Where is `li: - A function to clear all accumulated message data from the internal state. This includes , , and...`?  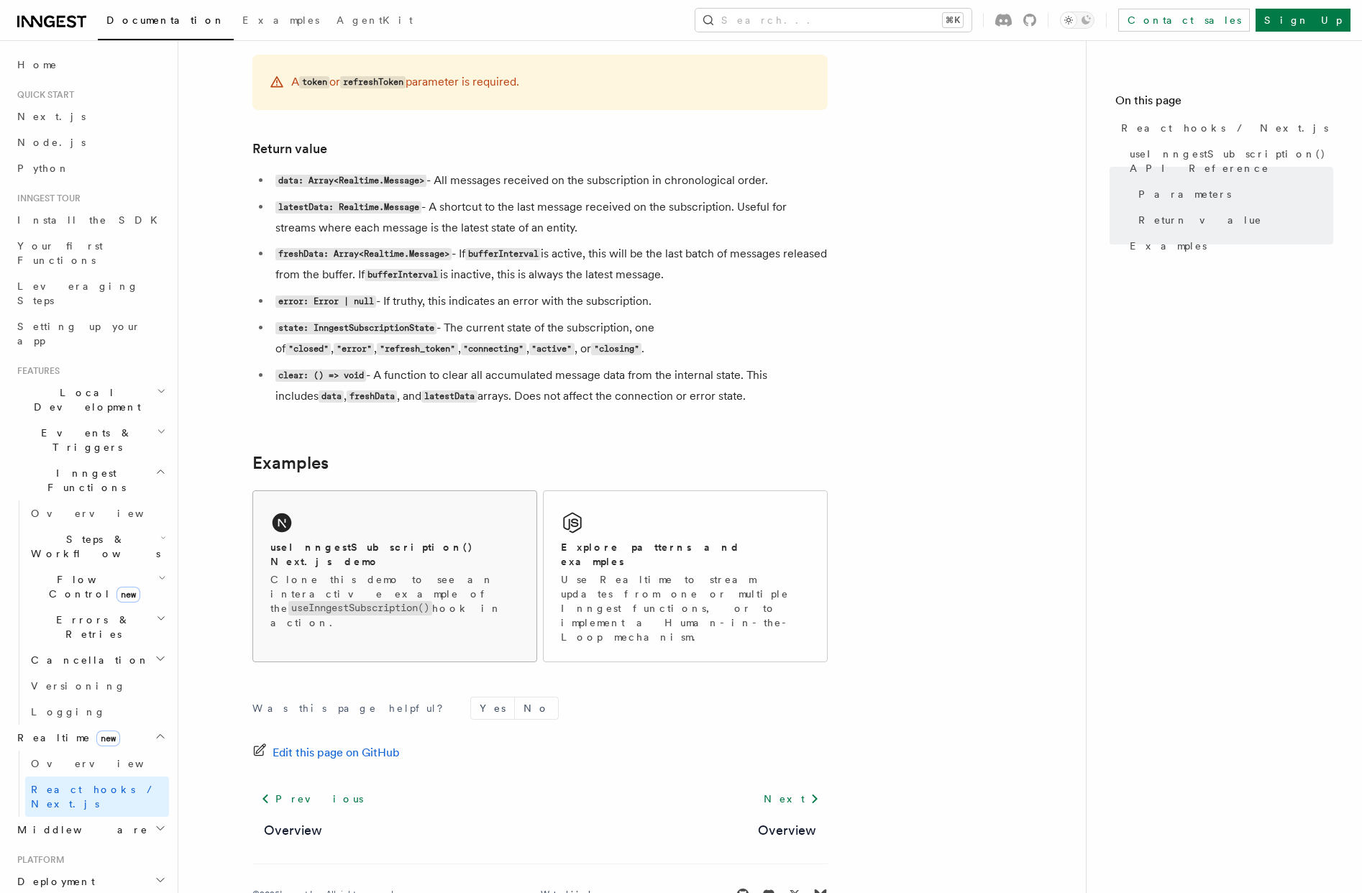
li: - A function to clear all accumulated message data from the internal state. This includes , , and... is located at coordinates (549, 386).